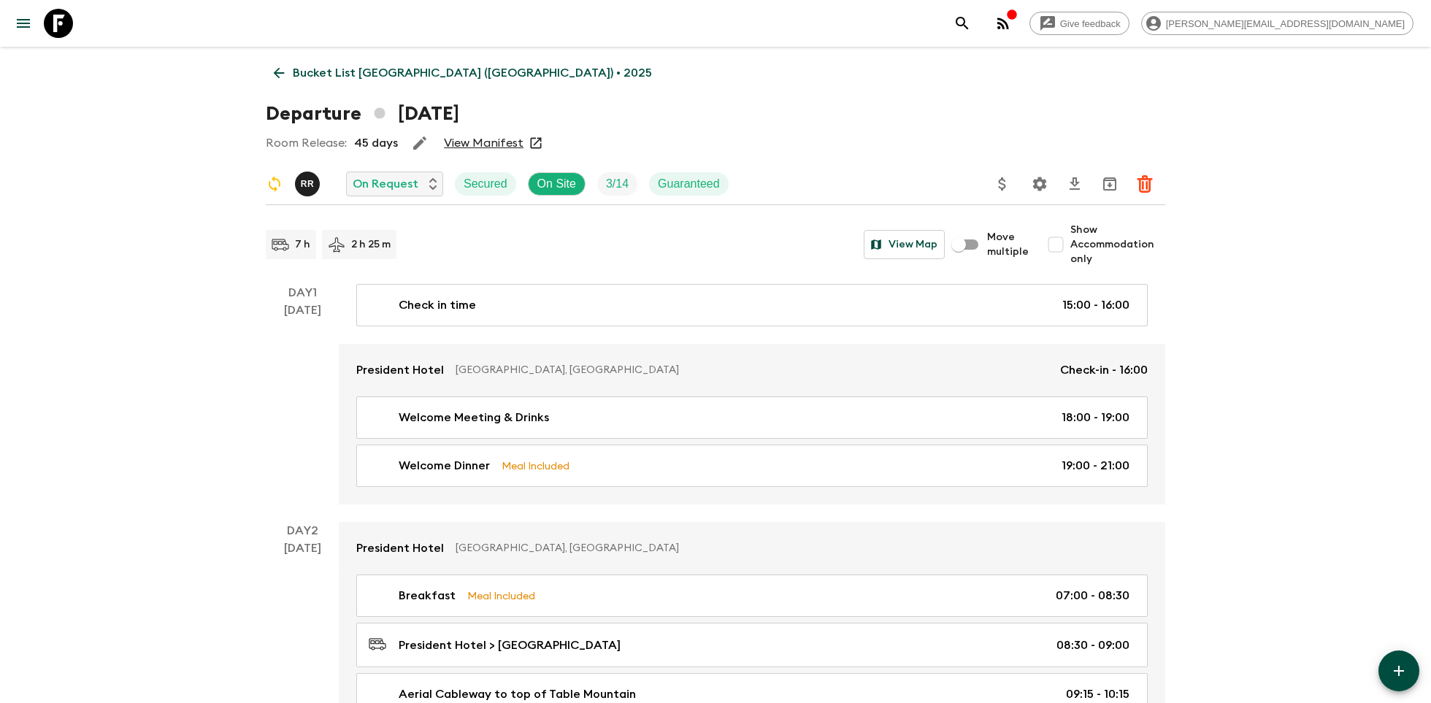 This screenshot has width=1431, height=703. I want to click on a: Welcome Meeting & Drinks18:00 - 19:00, so click(752, 418).